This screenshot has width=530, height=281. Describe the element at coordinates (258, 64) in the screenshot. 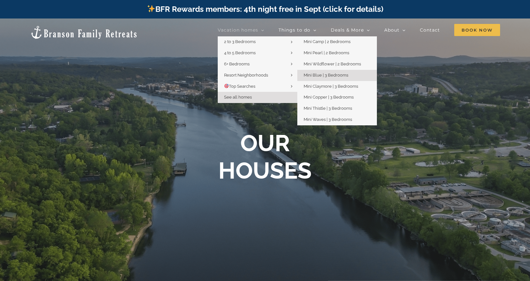

I see `a: 6+ Bedrooms` at that location.